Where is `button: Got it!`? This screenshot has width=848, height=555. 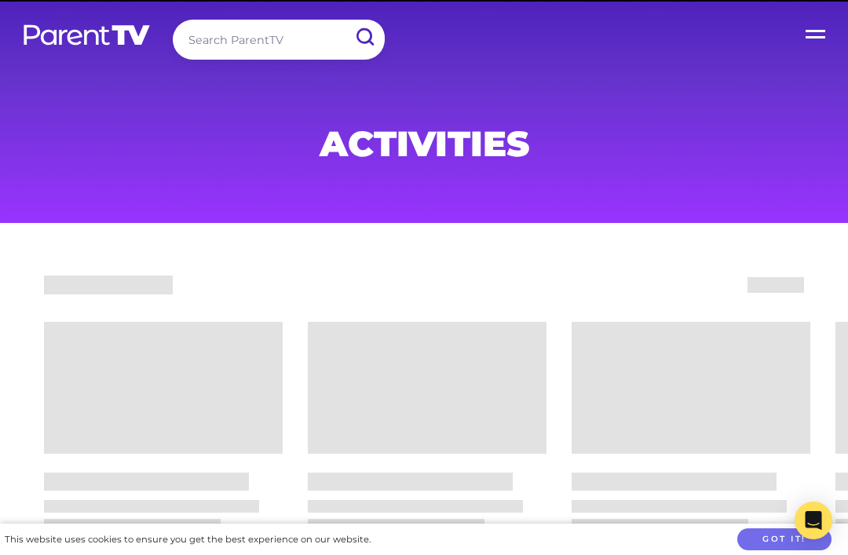 button: Got it! is located at coordinates (784, 539).